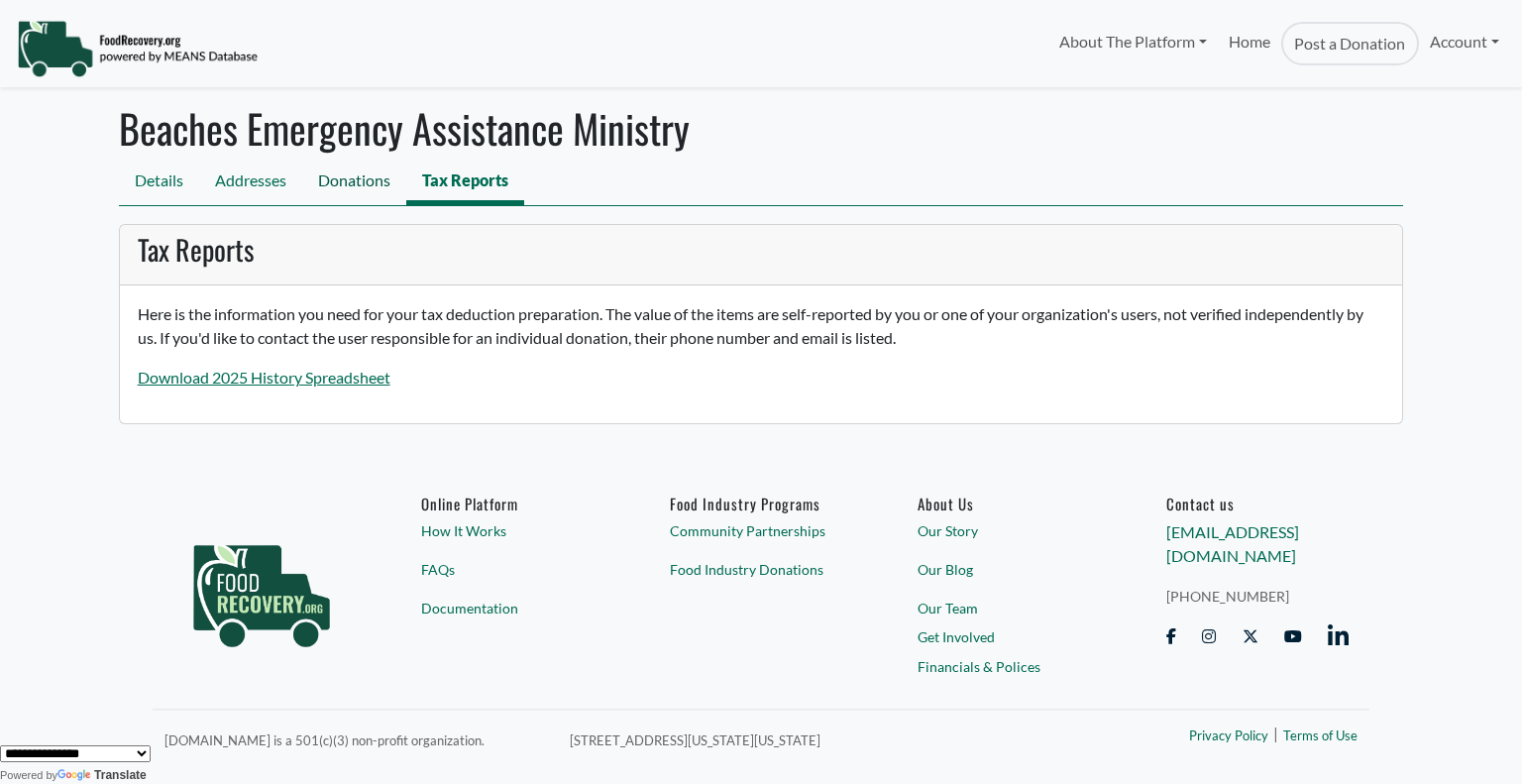  What do you see at coordinates (512, 607) in the screenshot?
I see `a: Documentation` at bounding box center [512, 607].